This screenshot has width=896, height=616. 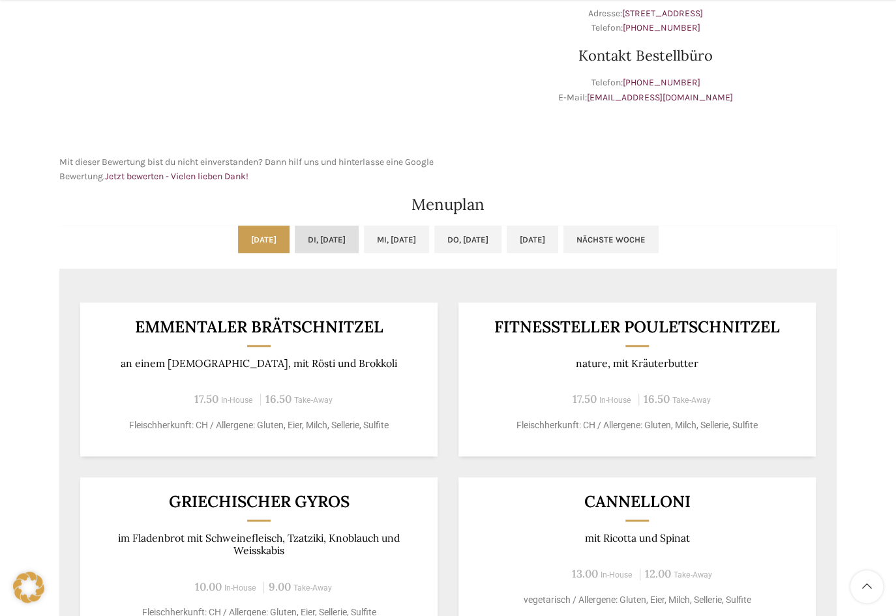 I want to click on p: Mit dieser Bewertung bist du nicht einverstanden? Dann hilf uns und hinterlasse eine Google Bewer..., so click(x=250, y=170).